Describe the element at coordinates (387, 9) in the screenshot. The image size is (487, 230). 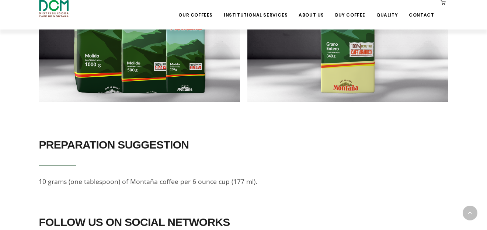
I see `a: Quality` at that location.